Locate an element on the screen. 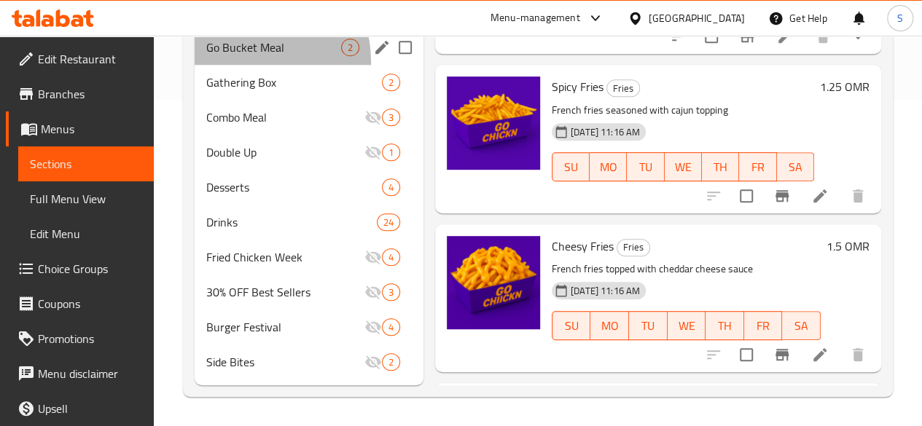 The width and height of the screenshot is (922, 426). span: Go Bucket Meal is located at coordinates (273, 47).